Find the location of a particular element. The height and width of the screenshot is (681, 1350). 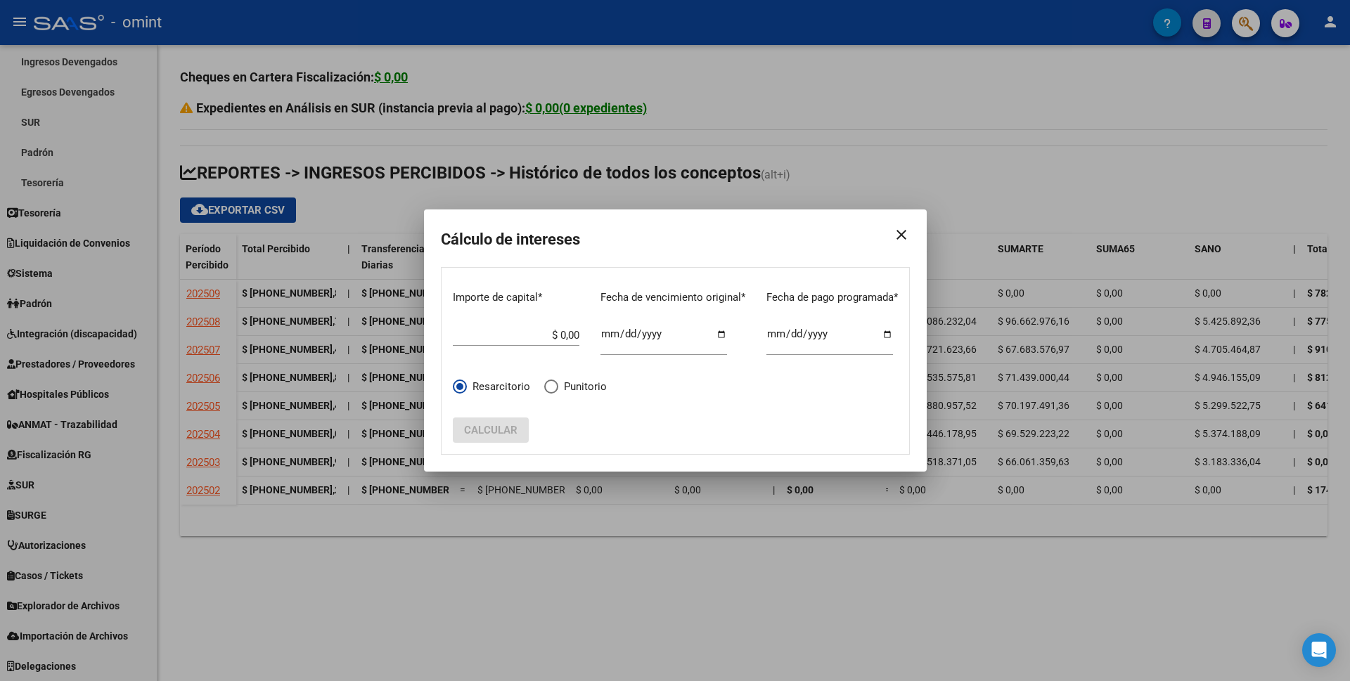

p: Fecha de vencimiento original is located at coordinates (673, 297).